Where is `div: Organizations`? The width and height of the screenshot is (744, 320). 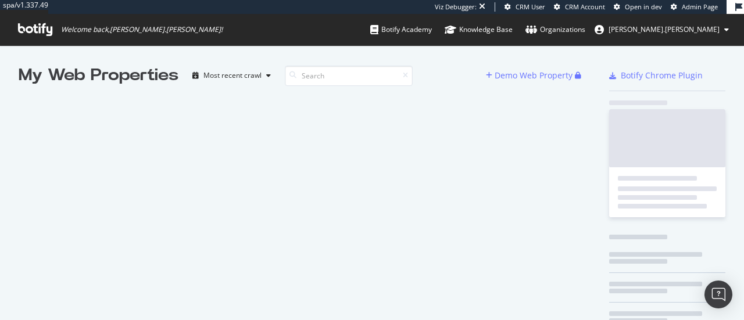 div: Organizations is located at coordinates (555, 30).